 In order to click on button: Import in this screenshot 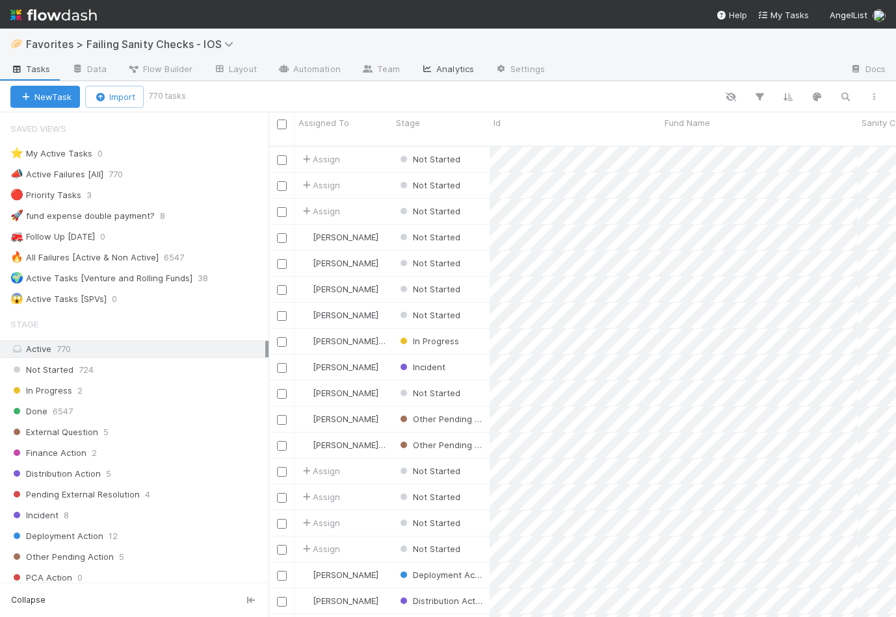, I will do `click(114, 97)`.